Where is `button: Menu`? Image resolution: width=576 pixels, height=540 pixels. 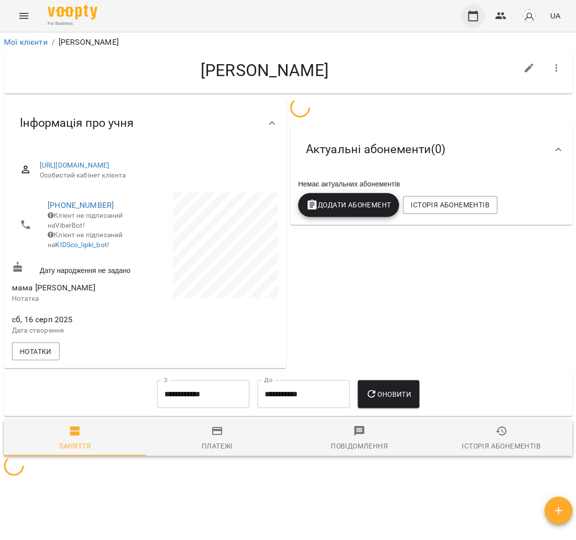 button: Menu is located at coordinates (24, 16).